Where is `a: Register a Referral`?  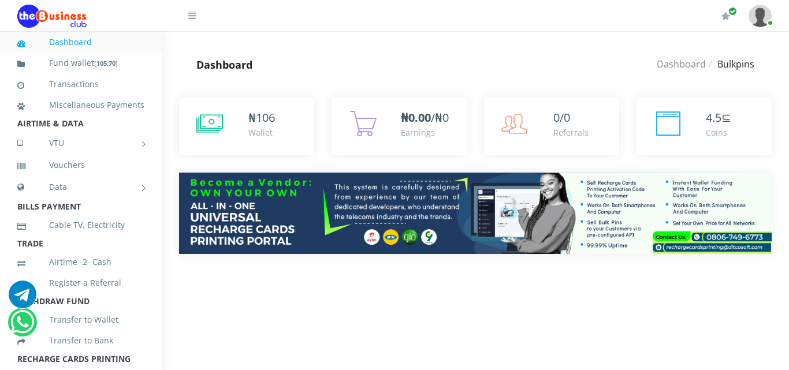
a: Register a Referral is located at coordinates (81, 283).